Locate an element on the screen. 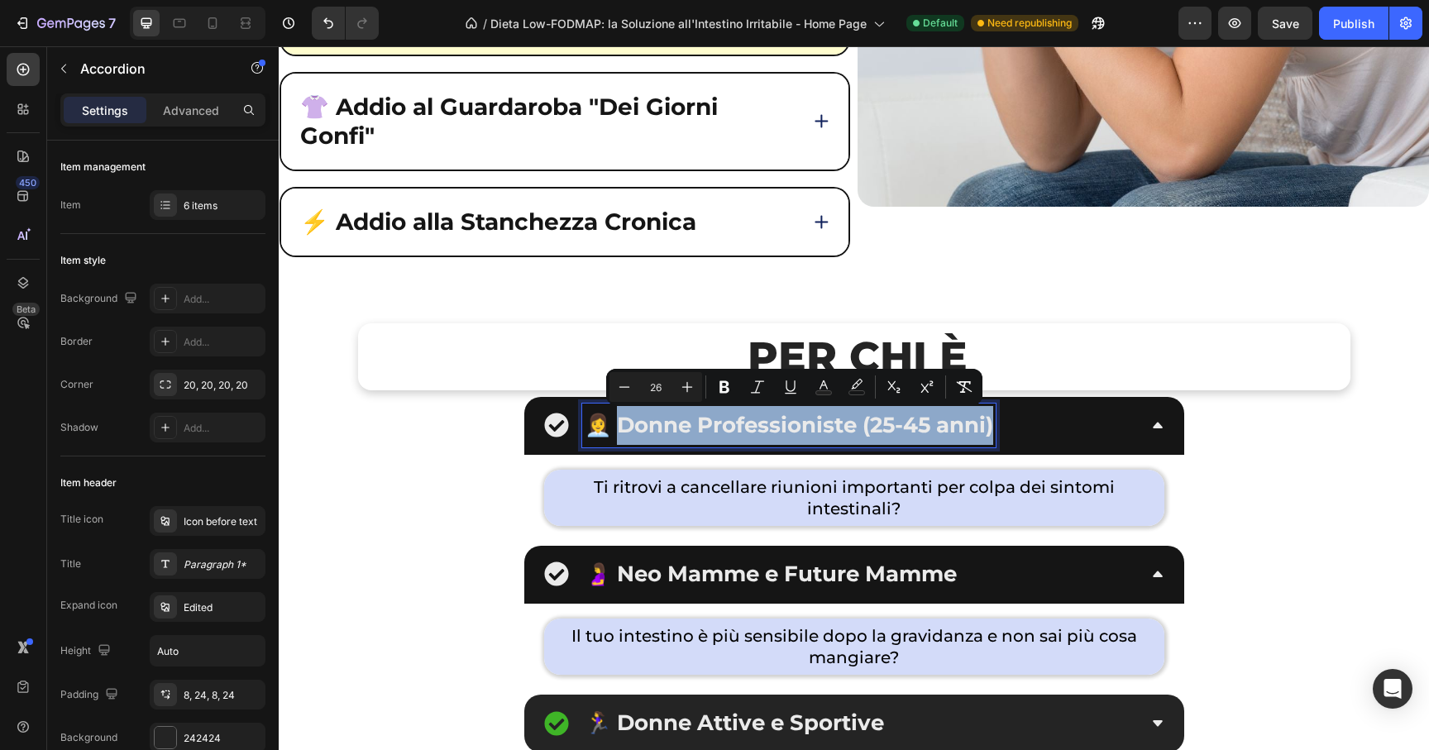 The image size is (1429, 750). div: 6 items is located at coordinates (222, 206).